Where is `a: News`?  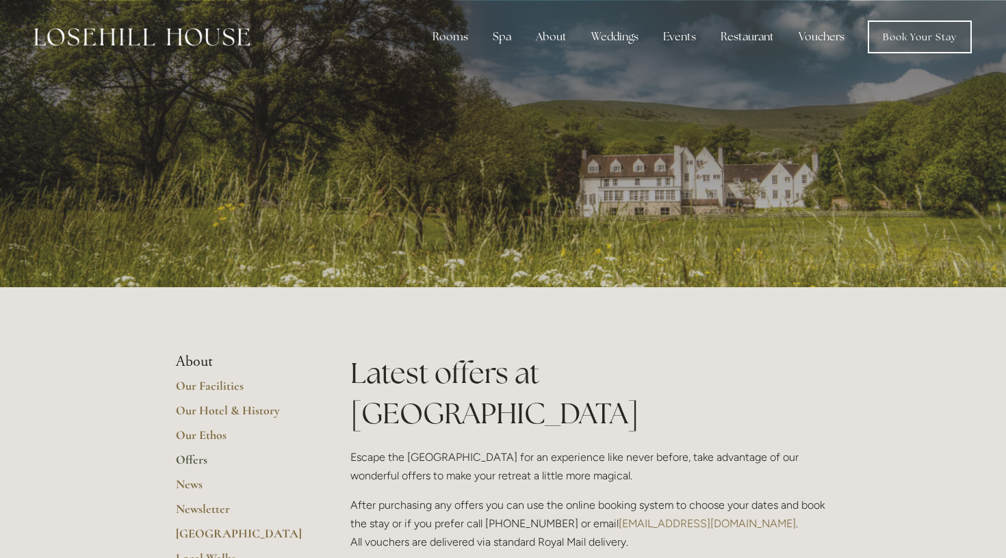
a: News is located at coordinates (241, 489).